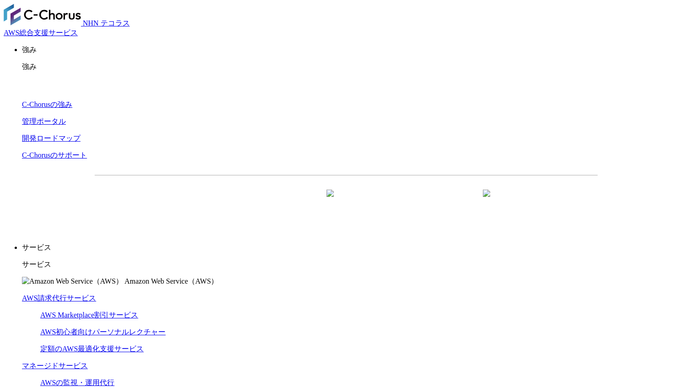 The height and width of the screenshot is (391, 674). Describe the element at coordinates (72, 282) in the screenshot. I see `img: Amazon Web Service（AWS）` at that location.